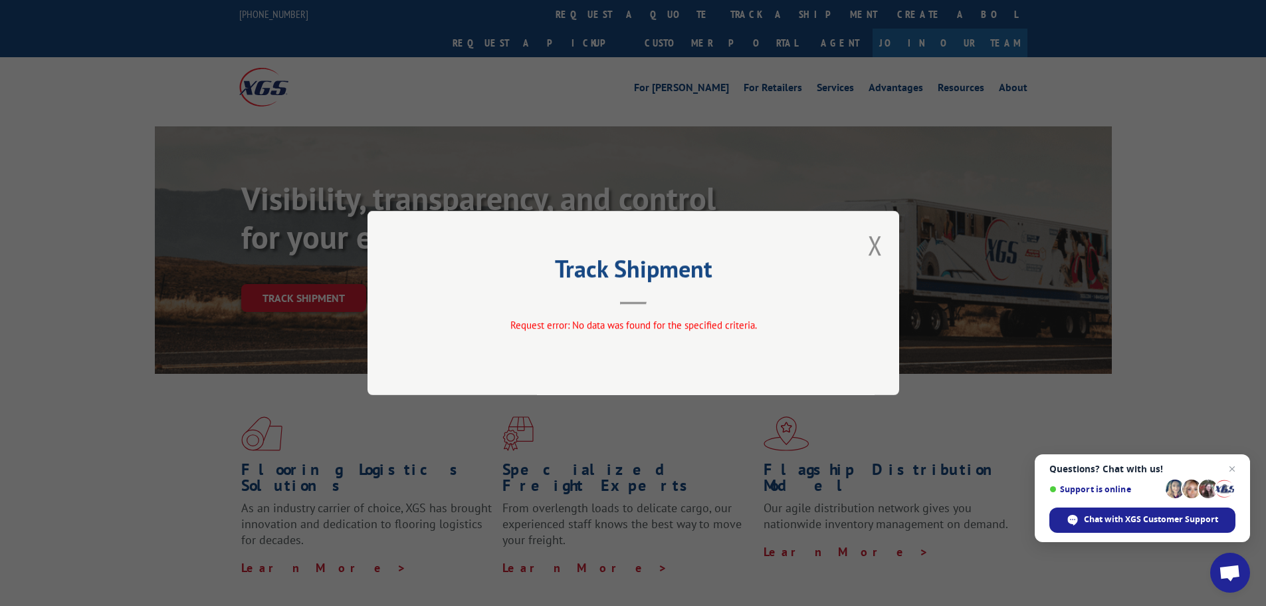 The width and height of the screenshot is (1266, 606). I want to click on span: Support is online, so click(1105, 489).